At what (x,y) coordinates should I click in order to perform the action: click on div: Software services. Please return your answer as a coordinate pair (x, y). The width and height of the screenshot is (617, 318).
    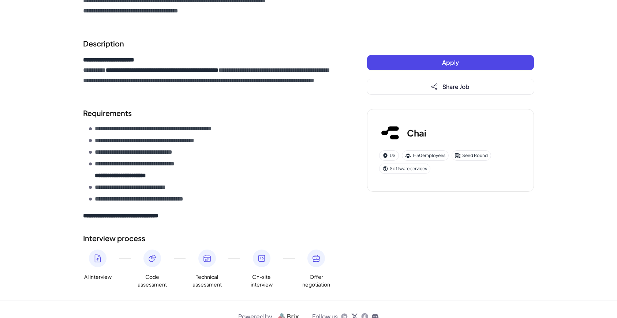
    Looking at the image, I should click on (405, 169).